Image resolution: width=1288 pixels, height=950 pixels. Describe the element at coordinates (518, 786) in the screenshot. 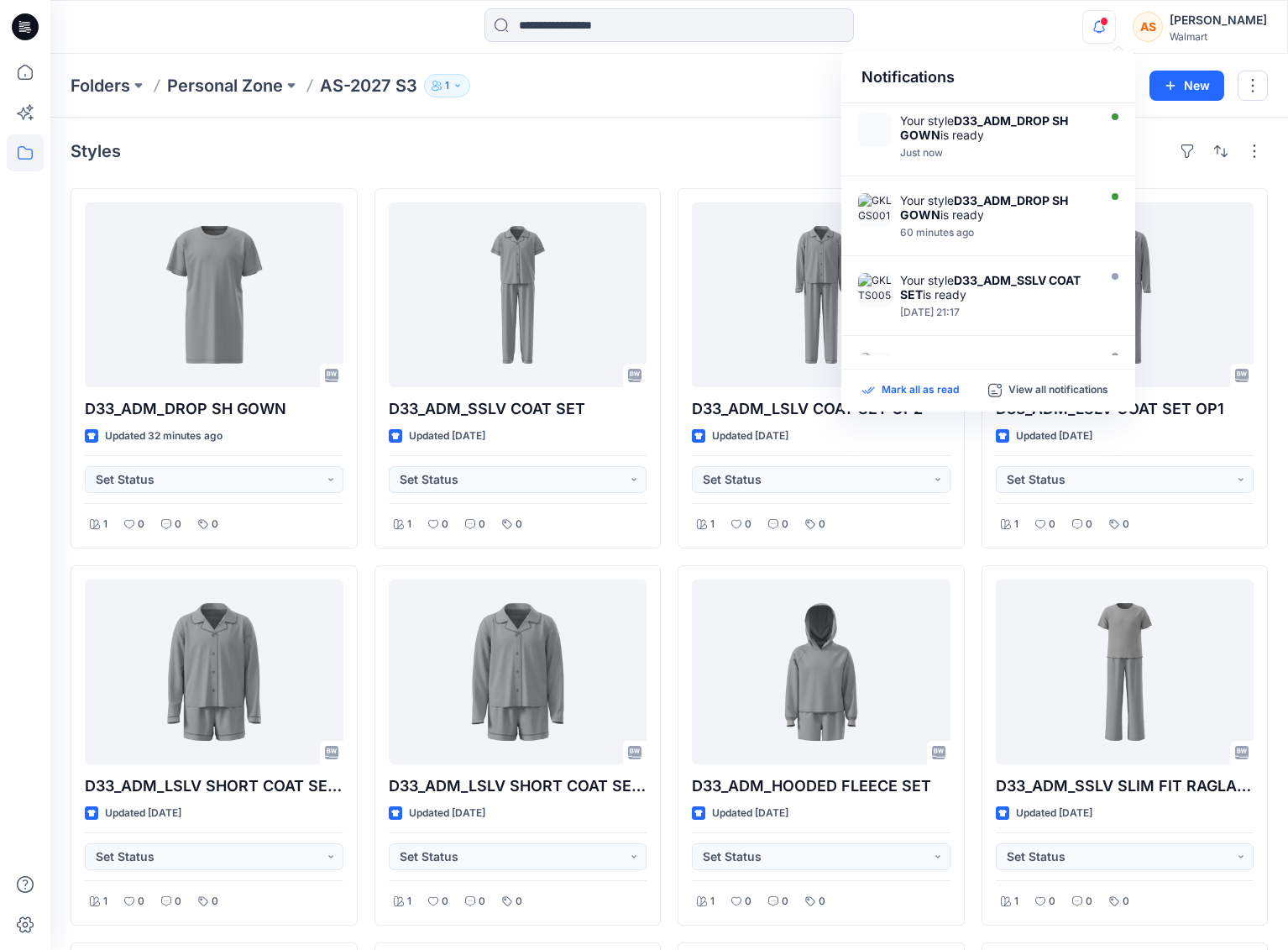

I see `p: D33_ADM_LSLV SHORT COAT SET_OP1` at that location.